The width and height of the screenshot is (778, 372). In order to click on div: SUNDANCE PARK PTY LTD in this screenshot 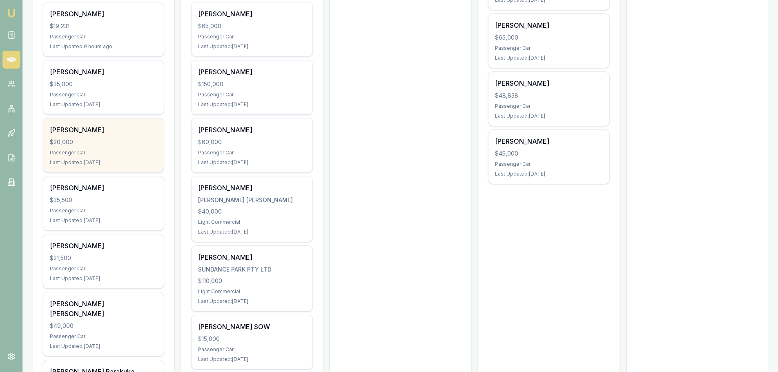, I will do `click(252, 270)`.